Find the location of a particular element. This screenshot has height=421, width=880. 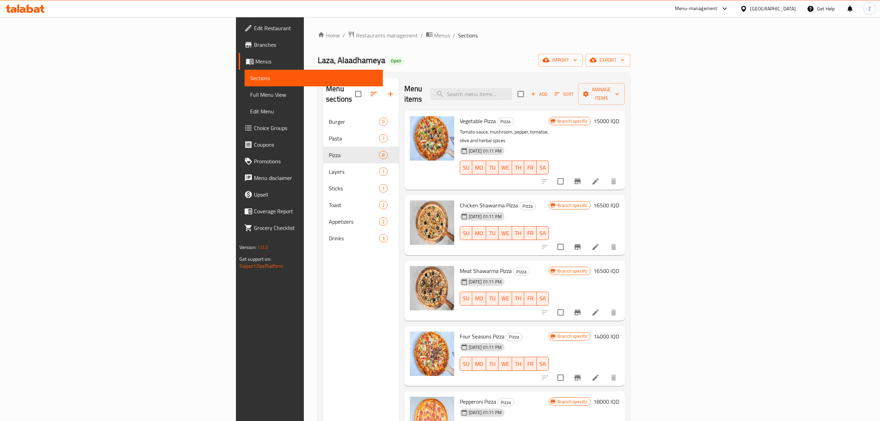

button: Manage items is located at coordinates (602, 94).